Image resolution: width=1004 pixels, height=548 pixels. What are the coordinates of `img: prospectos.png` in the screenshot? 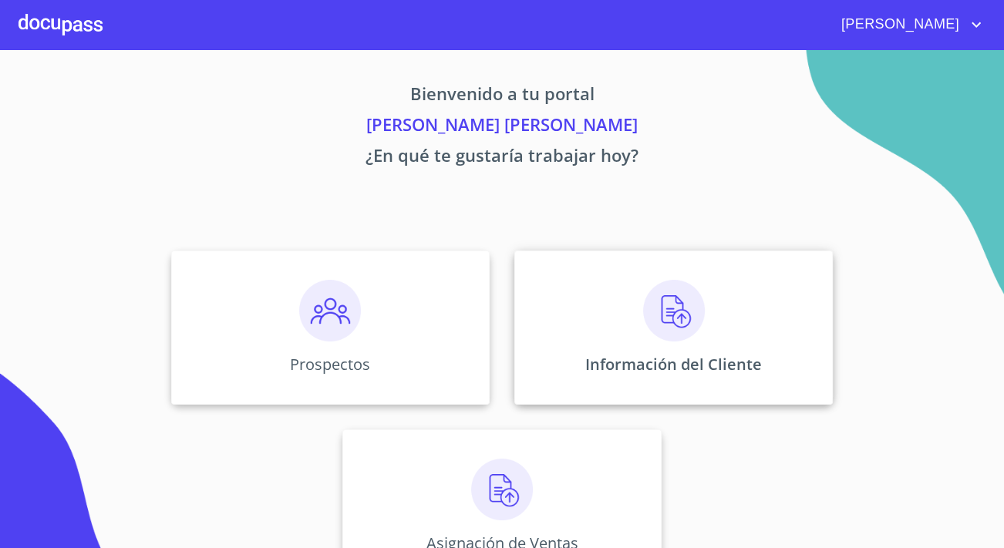 It's located at (330, 311).